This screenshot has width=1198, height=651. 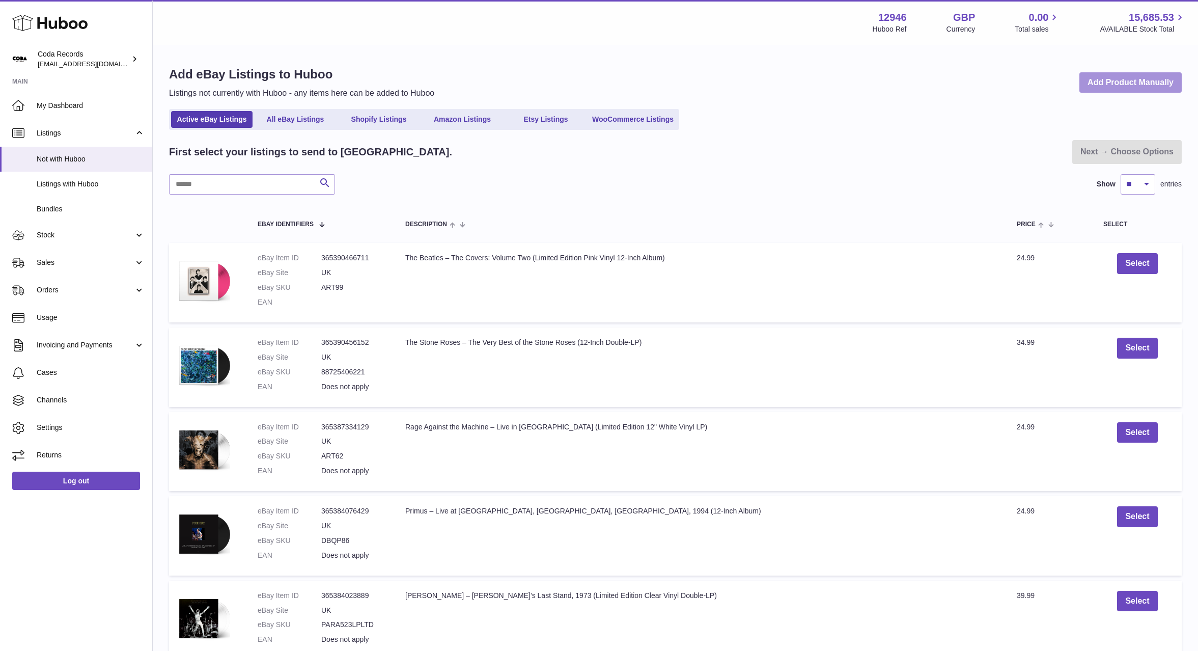 What do you see at coordinates (1142, 29) in the screenshot?
I see `span: AVAILABLE Stock Total` at bounding box center [1142, 29].